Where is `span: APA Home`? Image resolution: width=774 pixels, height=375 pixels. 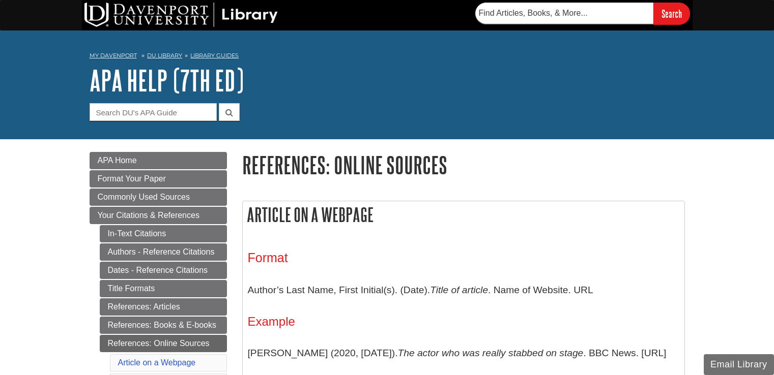 span: APA Home is located at coordinates (117, 160).